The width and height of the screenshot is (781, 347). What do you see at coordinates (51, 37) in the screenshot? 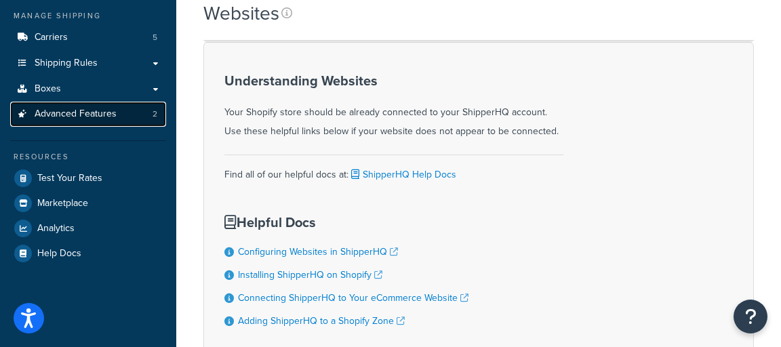
I see `span: Carriers` at bounding box center [51, 37].